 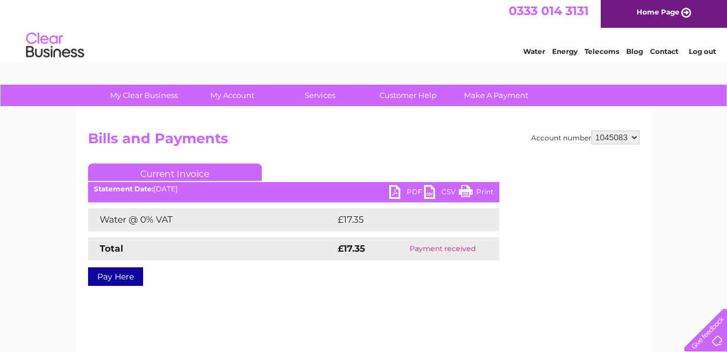 I want to click on a: Print, so click(x=476, y=193).